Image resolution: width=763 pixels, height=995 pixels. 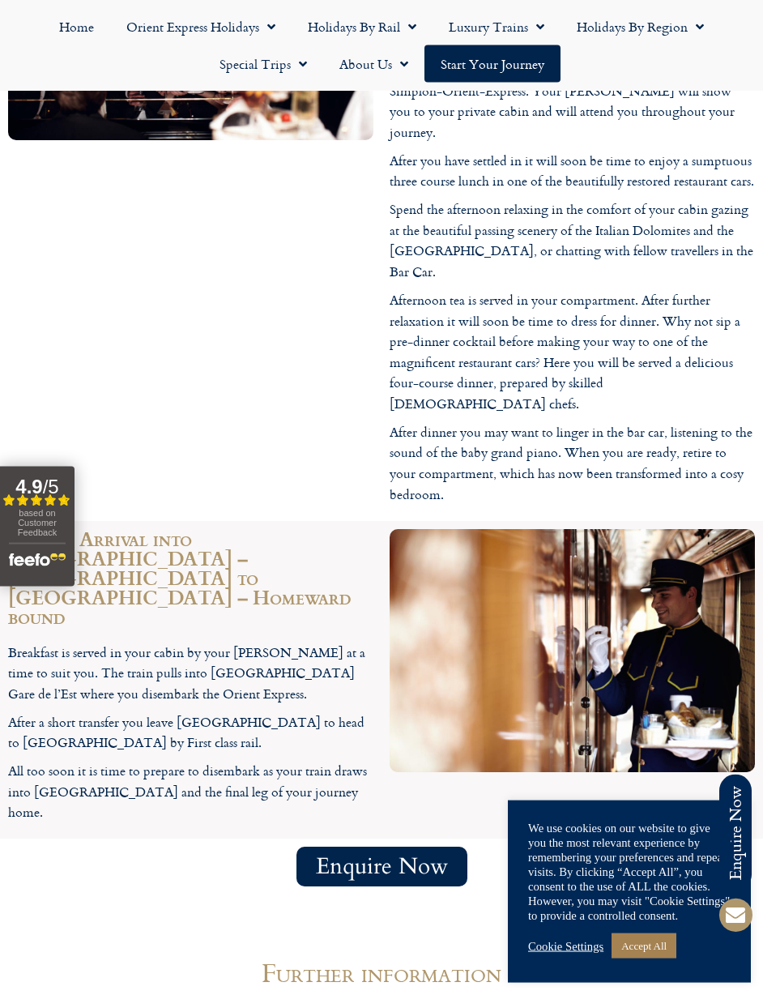 What do you see at coordinates (640, 27) in the screenshot?
I see `a: Holidays by Region` at bounding box center [640, 27].